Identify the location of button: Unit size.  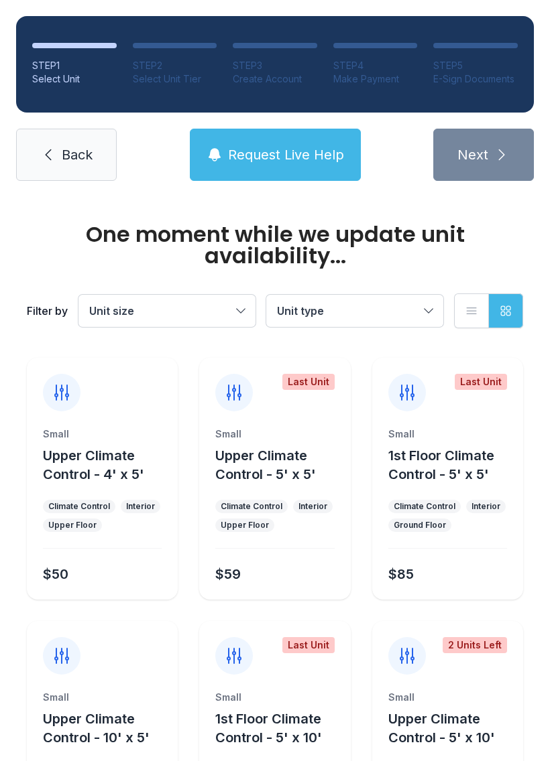
(167, 311).